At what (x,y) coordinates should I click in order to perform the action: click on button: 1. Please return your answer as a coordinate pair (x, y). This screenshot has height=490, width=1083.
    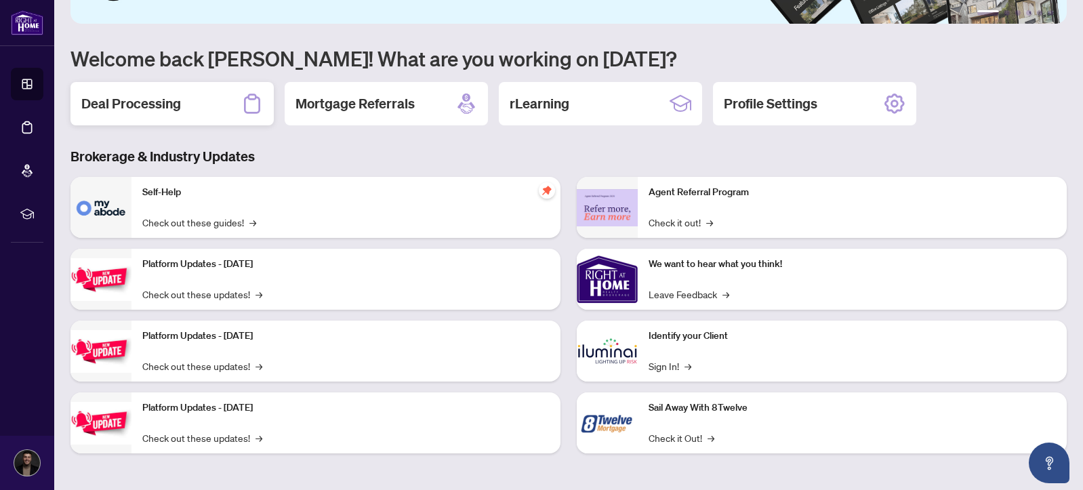
    Looking at the image, I should click on (988, 13).